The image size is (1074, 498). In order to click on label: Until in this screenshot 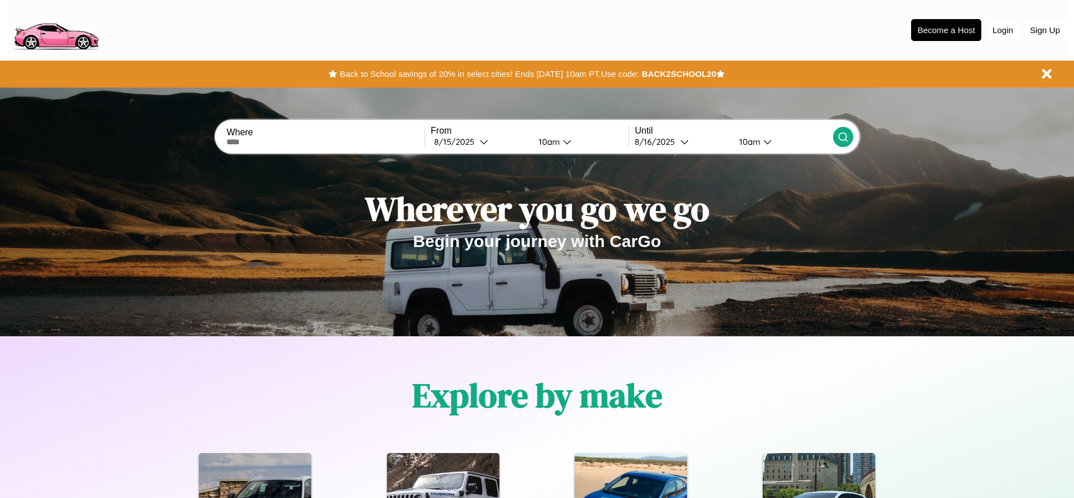, I will do `click(733, 131)`.